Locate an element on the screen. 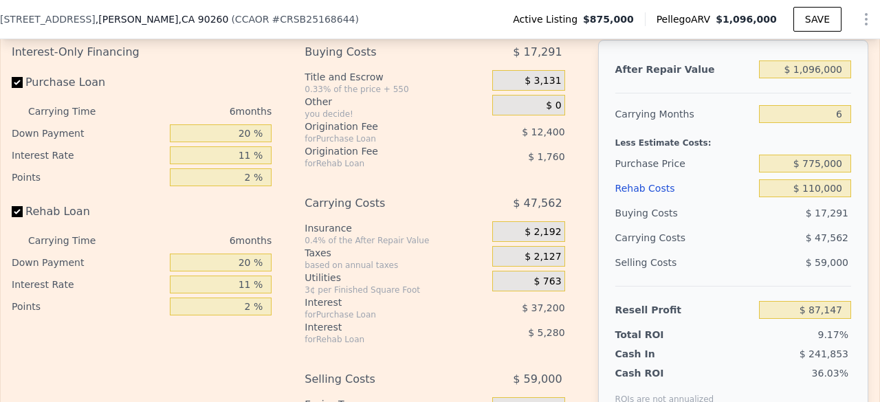 Image resolution: width=880 pixels, height=402 pixels. div: Total ROI is located at coordinates (658, 335).